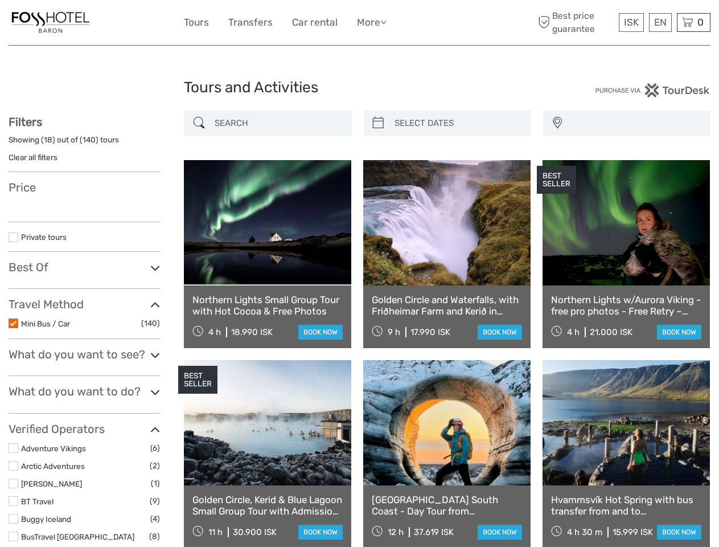 This screenshot has height=547, width=719. Describe the element at coordinates (585, 532) in the screenshot. I see `span: 4 h 30 m` at that location.